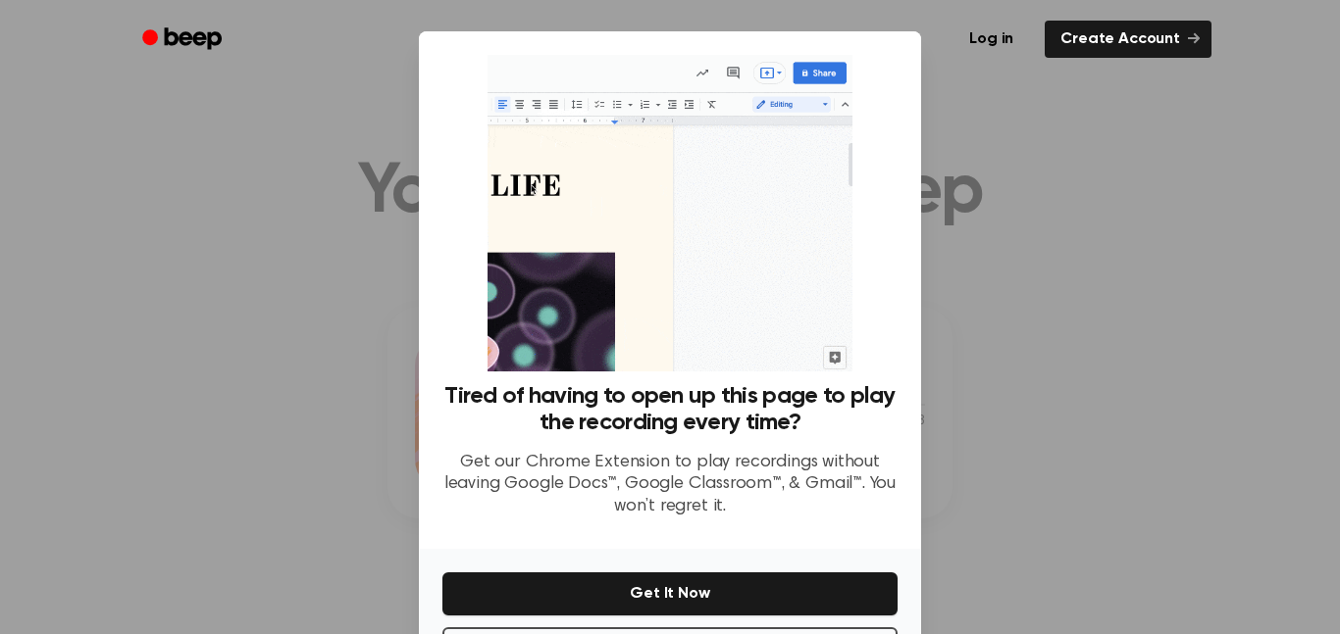 This screenshot has width=1340, height=634. I want to click on a: Log in, so click(990, 39).